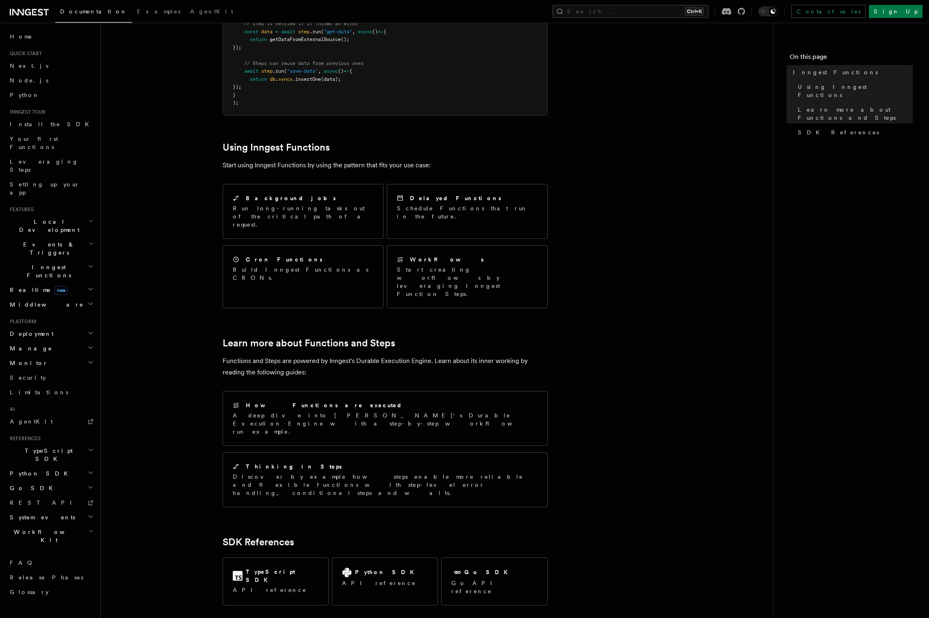  I want to click on a: Leveraging Steps, so click(51, 166).